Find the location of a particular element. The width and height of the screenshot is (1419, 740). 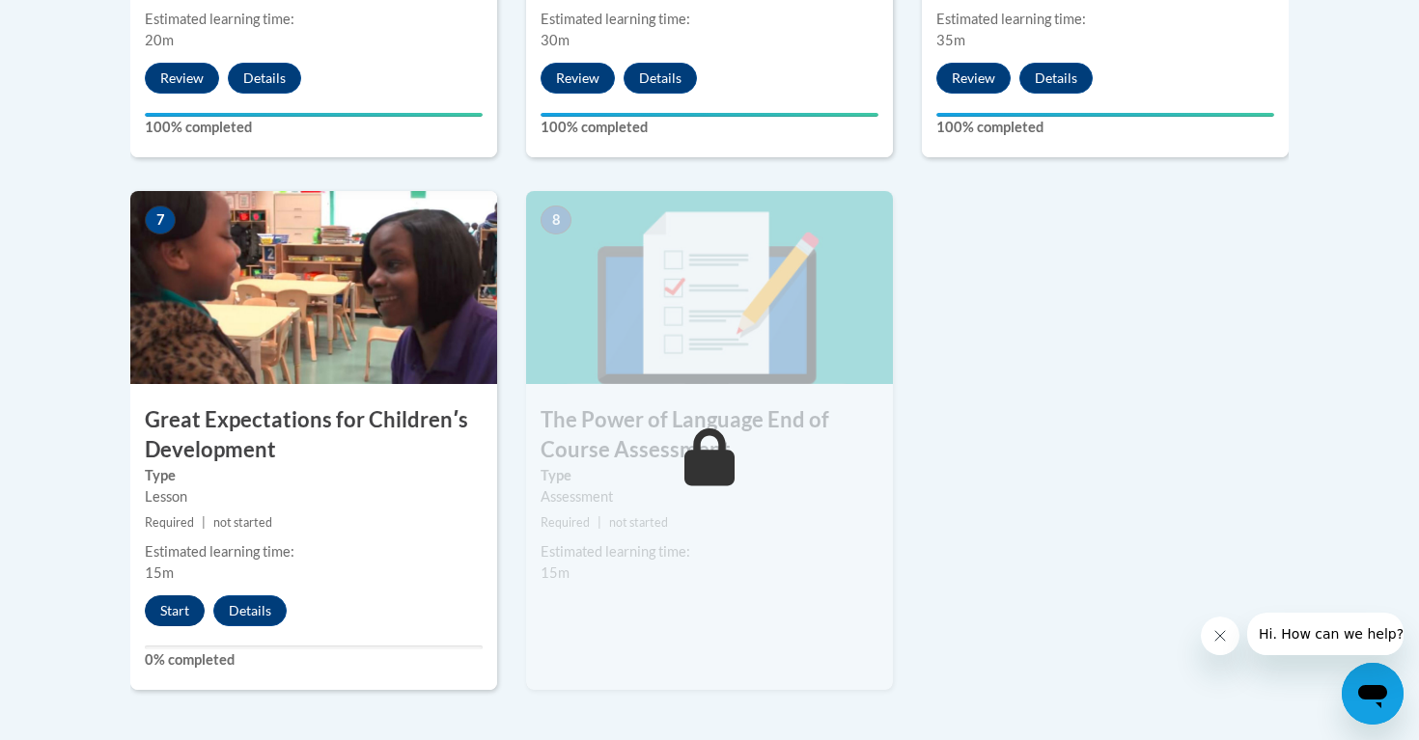

div: Lesson is located at coordinates (314, 497).